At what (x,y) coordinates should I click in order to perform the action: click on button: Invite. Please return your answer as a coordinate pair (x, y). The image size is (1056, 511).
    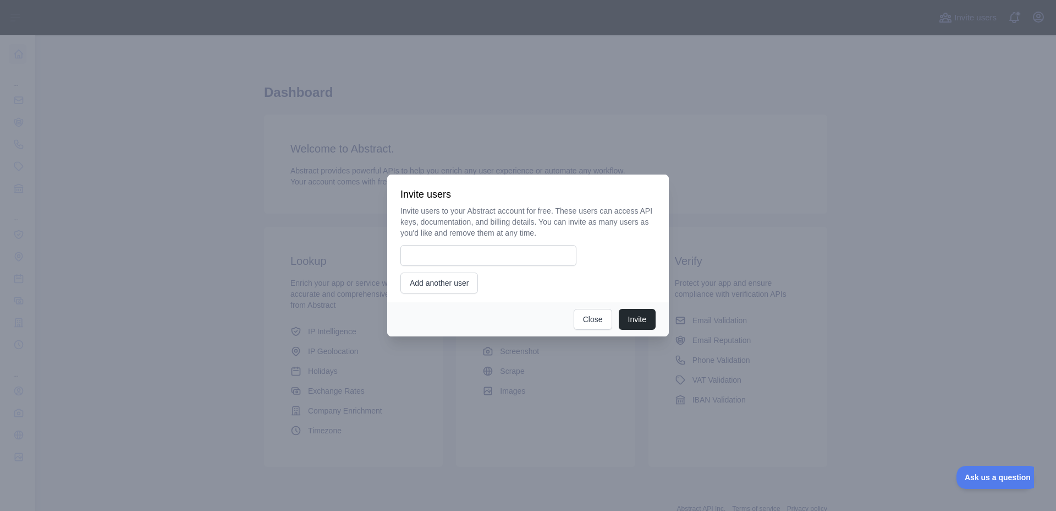
    Looking at the image, I should click on (637, 319).